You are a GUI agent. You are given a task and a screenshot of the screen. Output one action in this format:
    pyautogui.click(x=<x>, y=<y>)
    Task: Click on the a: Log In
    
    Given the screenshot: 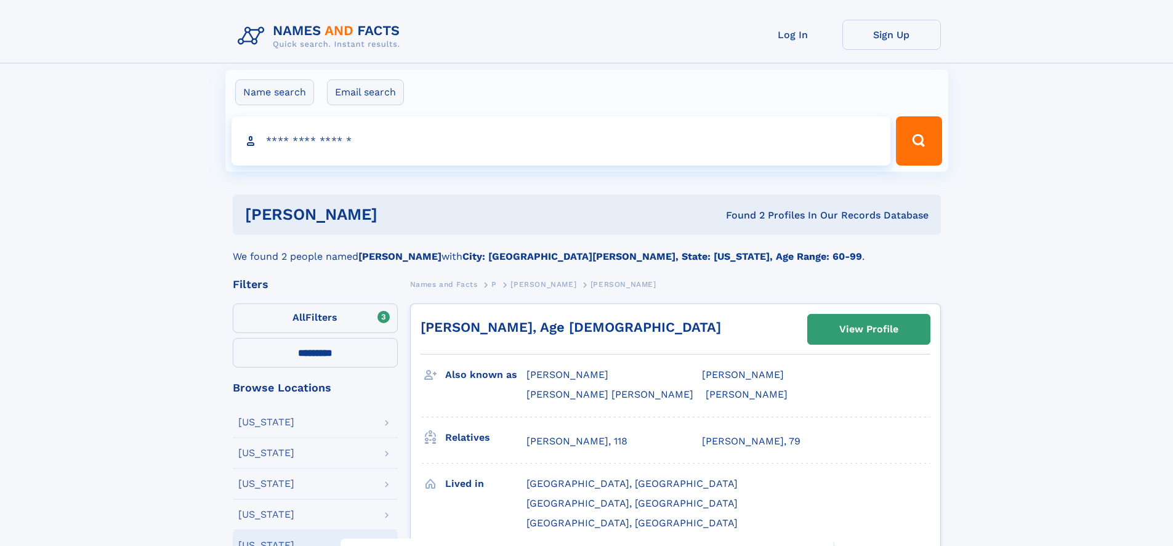 What is the action you would take?
    pyautogui.click(x=793, y=34)
    